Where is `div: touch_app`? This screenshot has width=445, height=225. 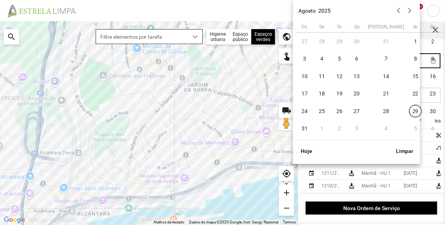 div: touch_app is located at coordinates (287, 56).